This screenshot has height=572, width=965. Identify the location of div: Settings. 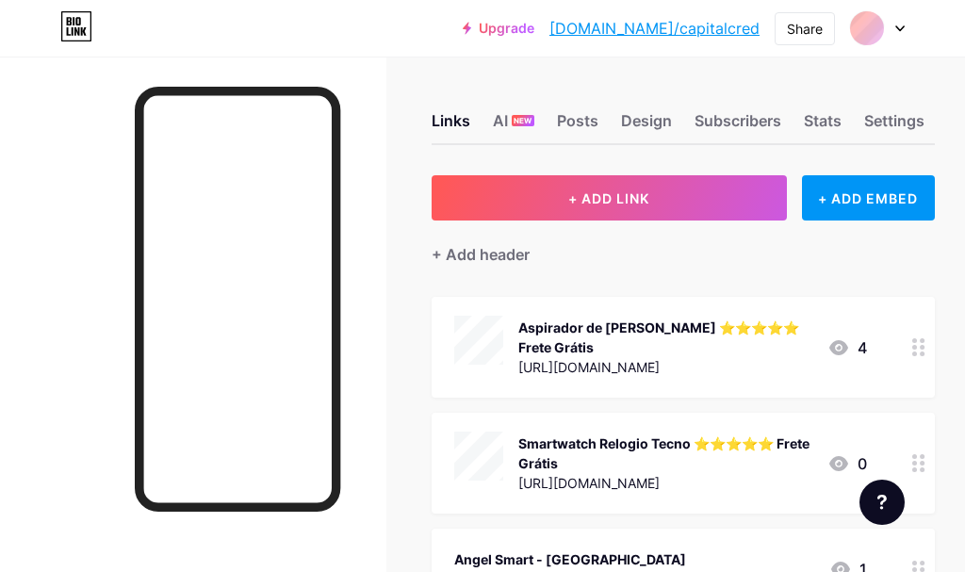
(895, 126).